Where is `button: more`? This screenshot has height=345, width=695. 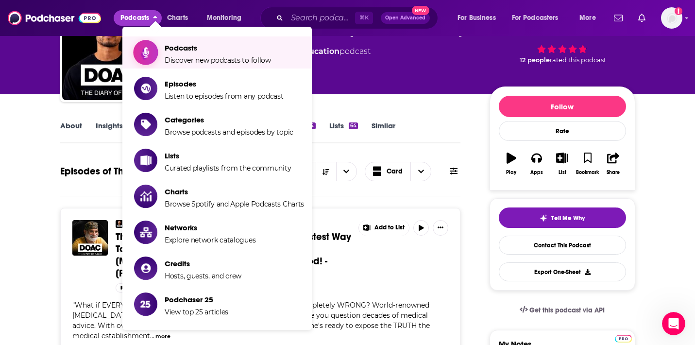 button: more is located at coordinates (163, 336).